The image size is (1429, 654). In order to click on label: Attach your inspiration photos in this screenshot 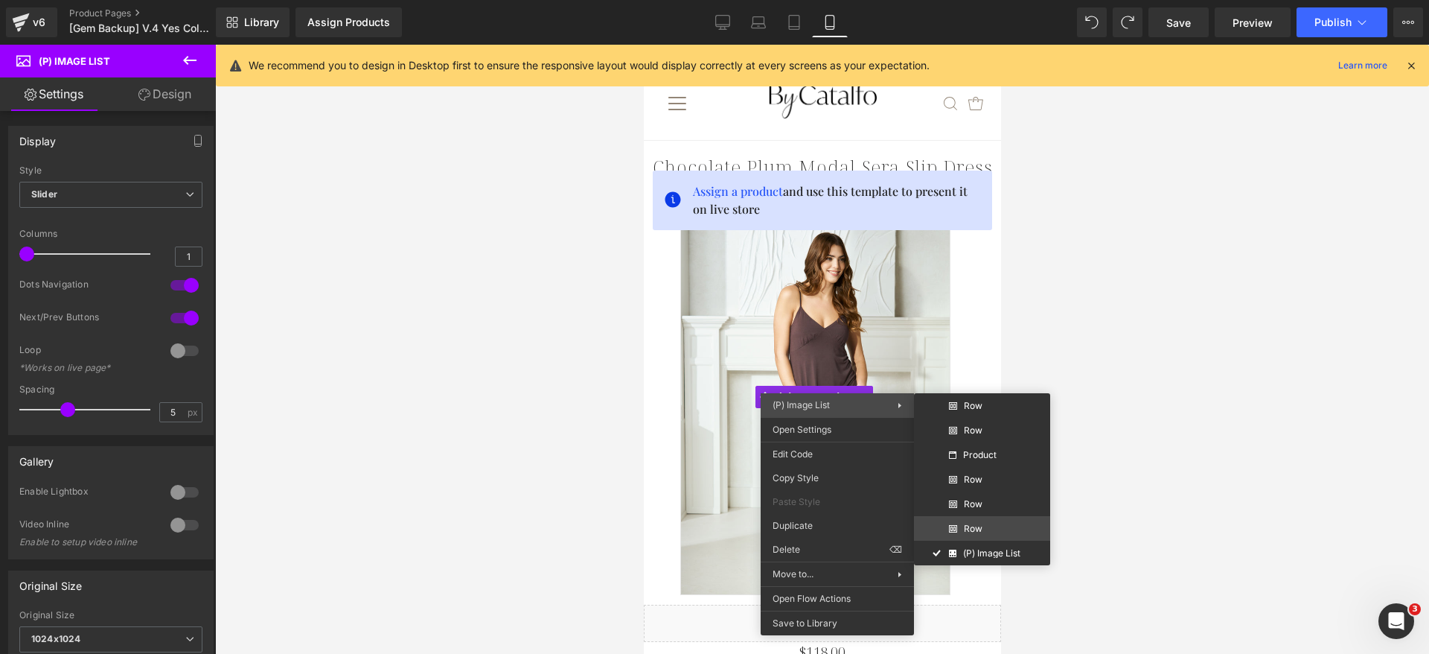, I will do `click(182, 323)`.